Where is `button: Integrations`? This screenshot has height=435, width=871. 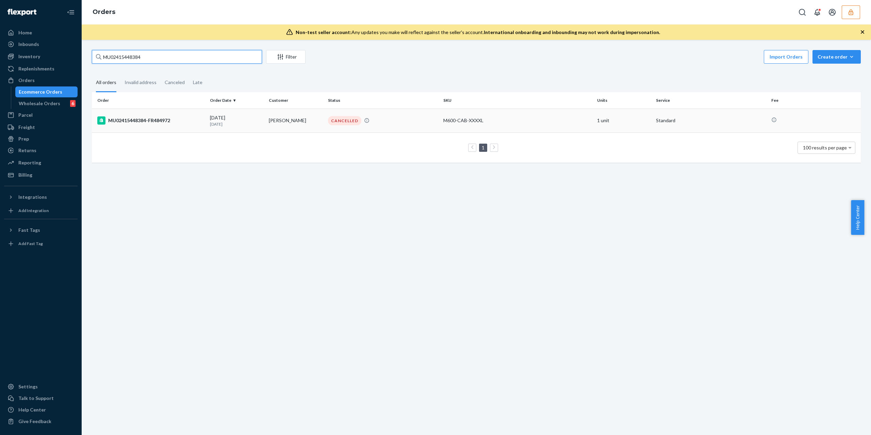 button: Integrations is located at coordinates (41, 197).